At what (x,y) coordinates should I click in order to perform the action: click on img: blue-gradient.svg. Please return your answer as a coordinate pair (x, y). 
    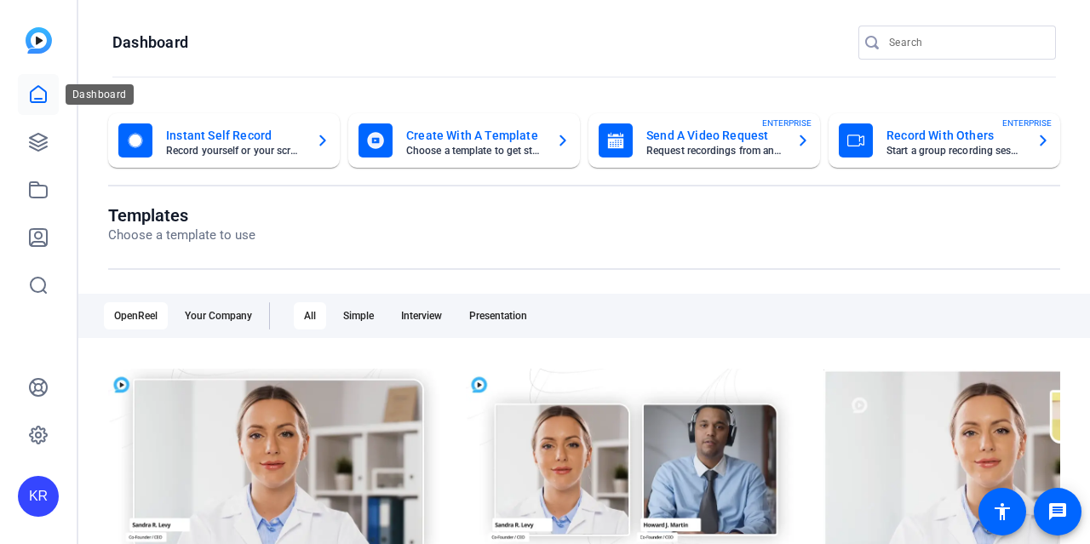
    Looking at the image, I should click on (38, 40).